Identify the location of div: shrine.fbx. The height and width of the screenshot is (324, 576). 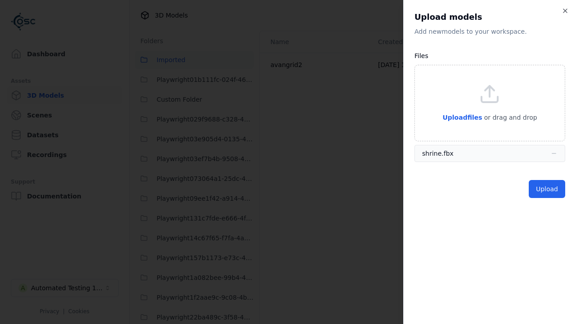
(438, 153).